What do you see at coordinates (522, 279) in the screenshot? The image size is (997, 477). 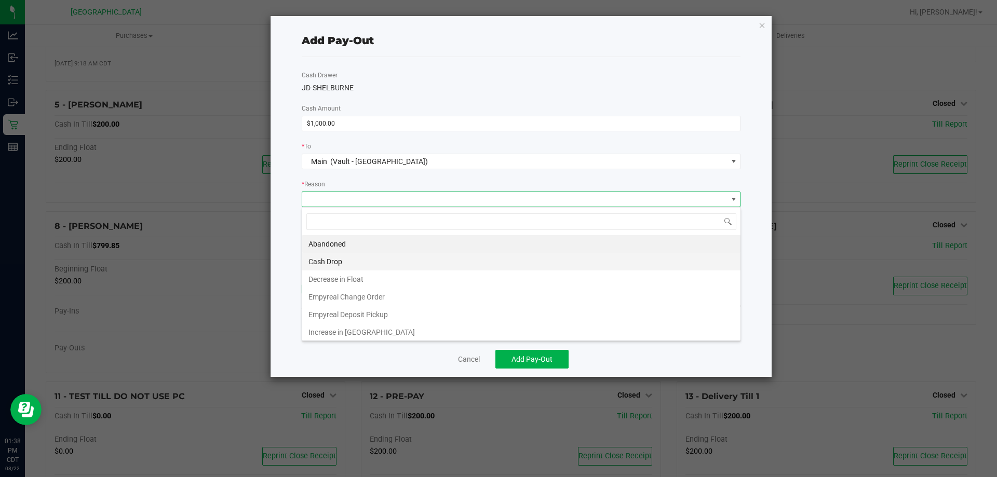 I see `li: Decrease in Float` at bounding box center [522, 279].